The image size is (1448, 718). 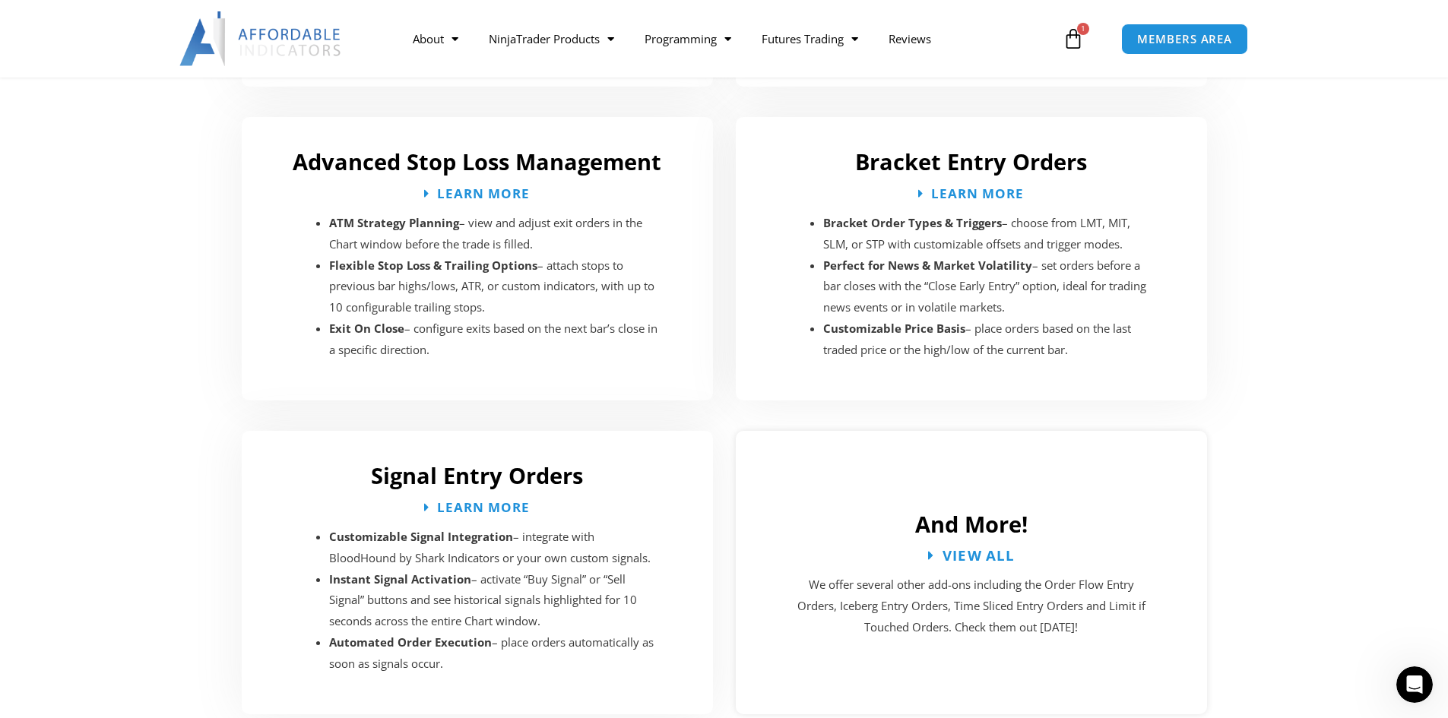 What do you see at coordinates (1083, 29) in the screenshot?
I see `span: 1` at bounding box center [1083, 29].